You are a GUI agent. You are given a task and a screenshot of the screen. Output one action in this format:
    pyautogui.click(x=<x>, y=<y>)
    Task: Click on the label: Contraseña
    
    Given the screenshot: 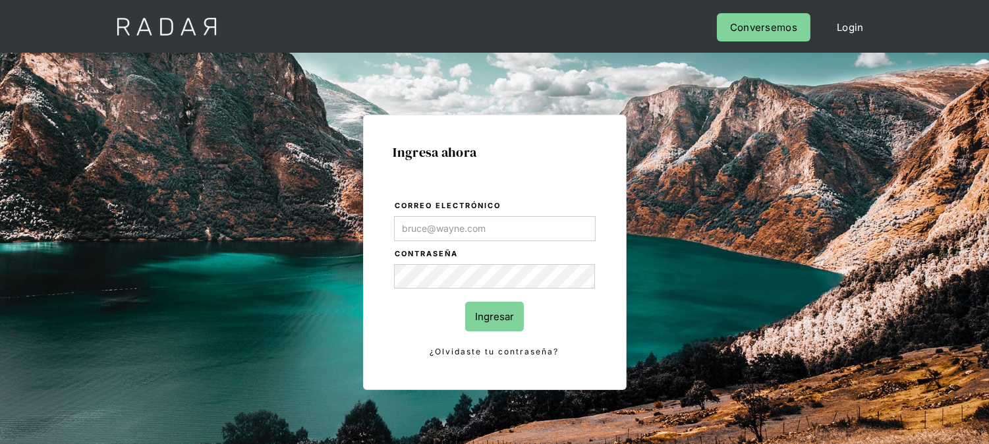 What is the action you would take?
    pyautogui.click(x=496, y=254)
    